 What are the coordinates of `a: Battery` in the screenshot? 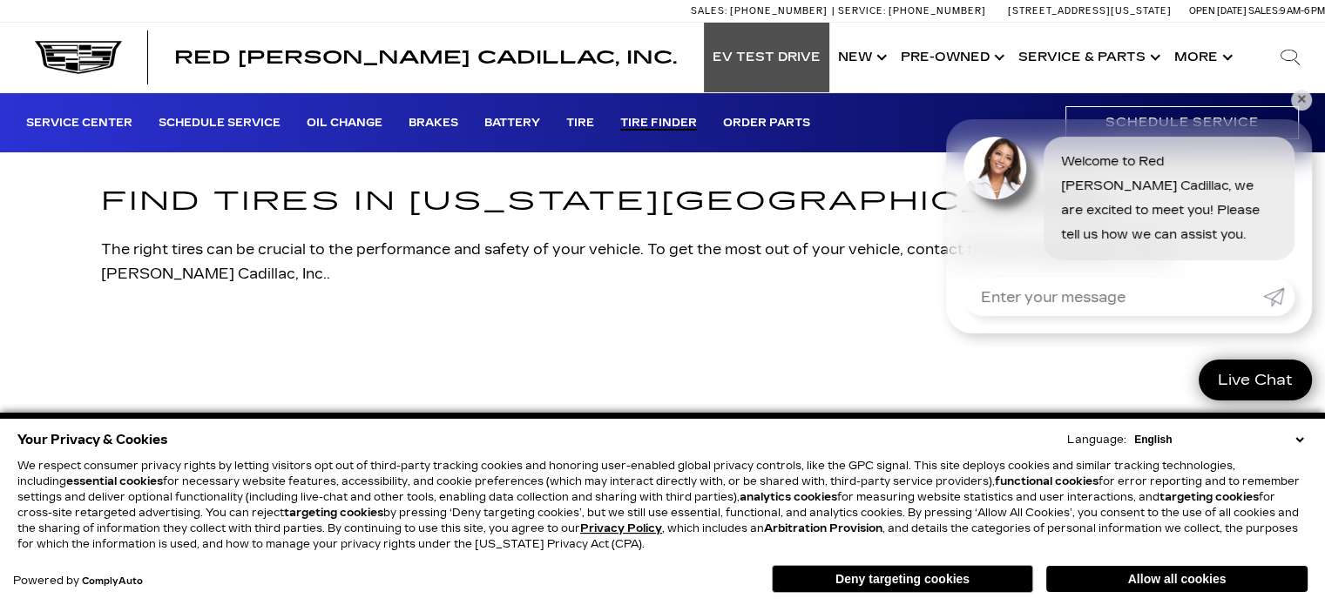 It's located at (512, 124).